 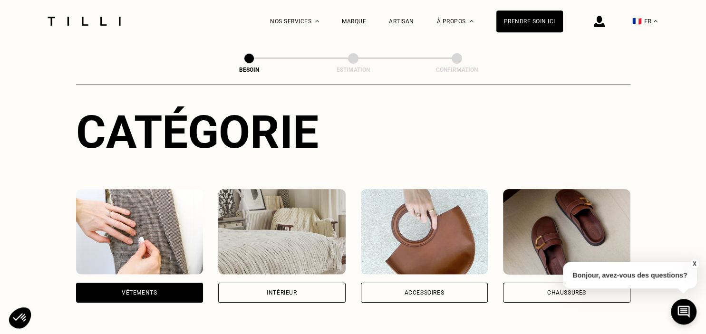 What do you see at coordinates (84, 21) in the screenshot?
I see `img: Logo du service de couturière Tilli` at bounding box center [84, 21].